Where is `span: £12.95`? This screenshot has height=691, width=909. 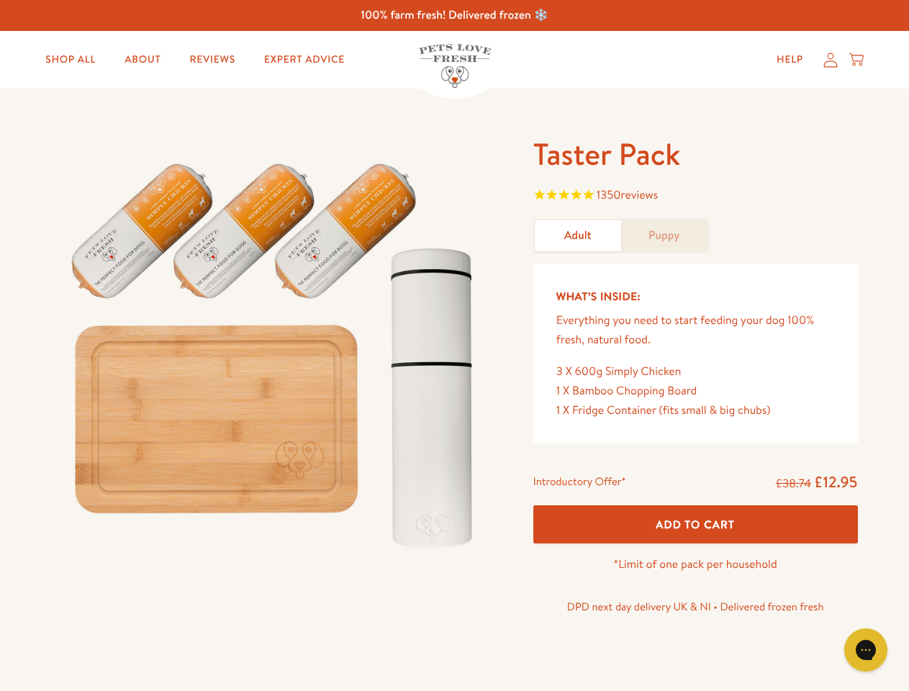
span: £12.95 is located at coordinates (836, 482).